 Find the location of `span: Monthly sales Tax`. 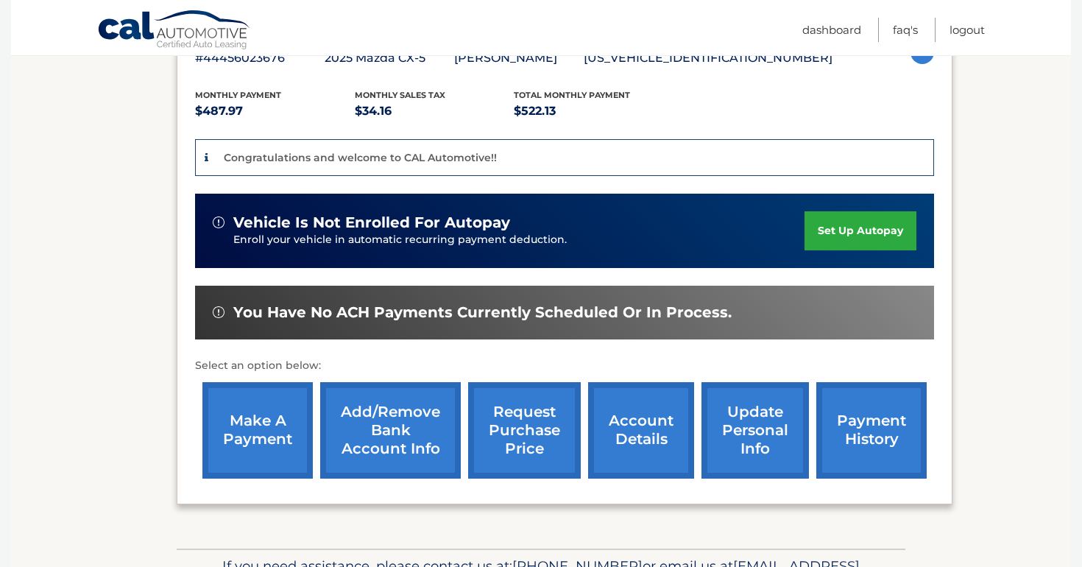

span: Monthly sales Tax is located at coordinates (400, 95).